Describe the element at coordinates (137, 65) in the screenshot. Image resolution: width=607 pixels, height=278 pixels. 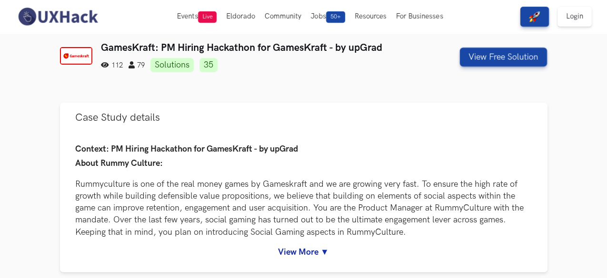
I see `span: 79` at that location.